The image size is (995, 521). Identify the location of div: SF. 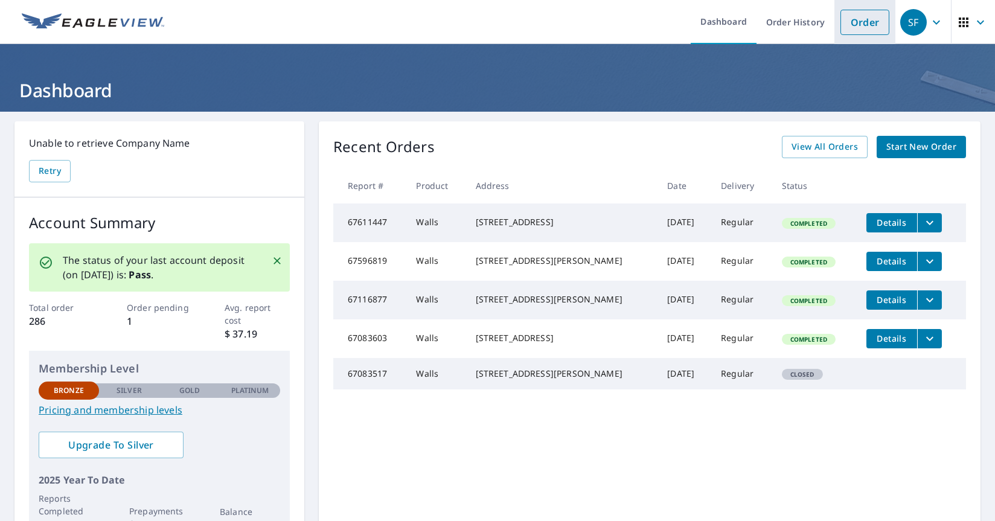
(913, 22).